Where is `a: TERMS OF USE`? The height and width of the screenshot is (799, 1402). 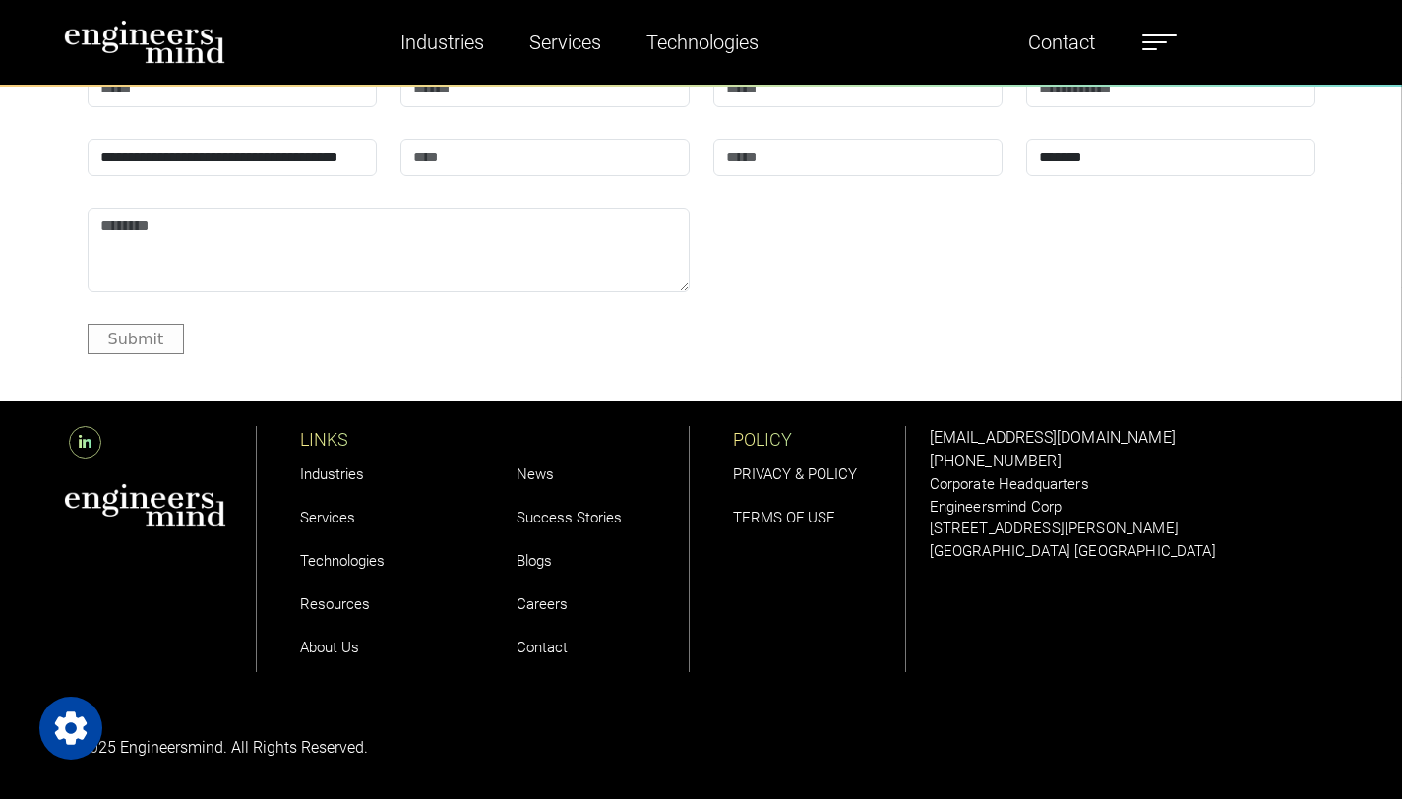 a: TERMS OF USE is located at coordinates (784, 518).